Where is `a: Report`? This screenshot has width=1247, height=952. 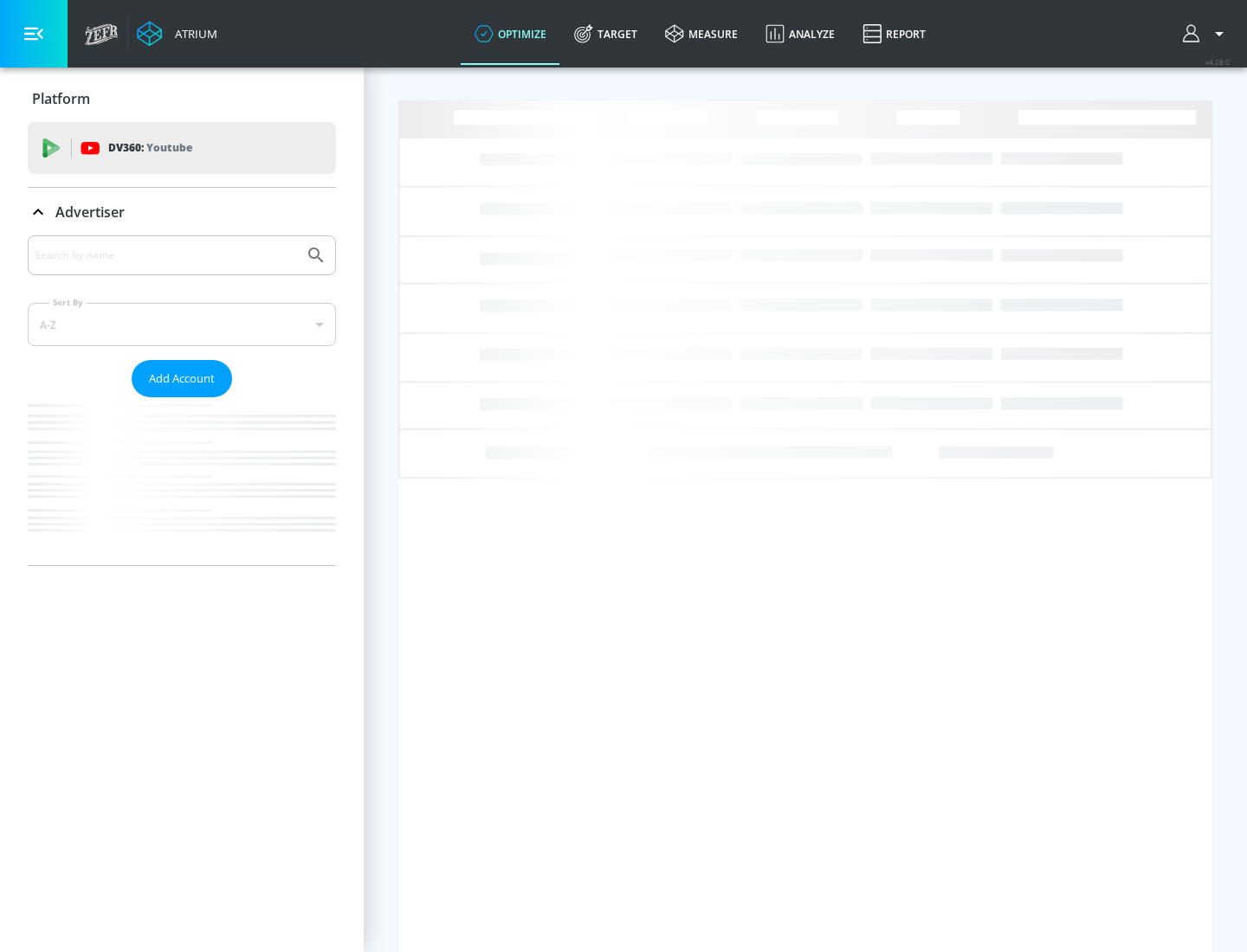
a: Report is located at coordinates (893, 34).